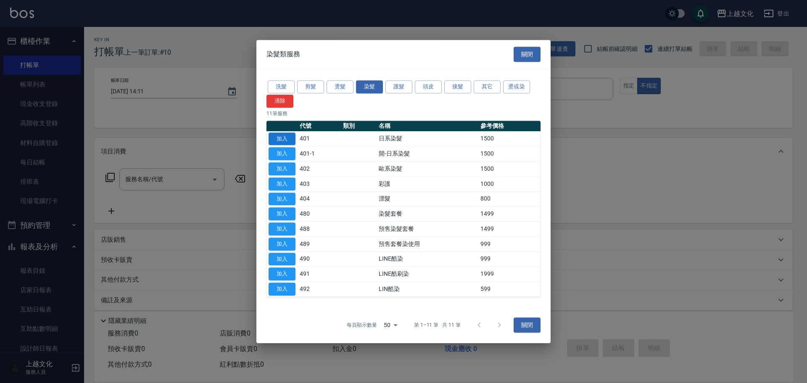  I want to click on td: LINE酷刷染, so click(428, 274).